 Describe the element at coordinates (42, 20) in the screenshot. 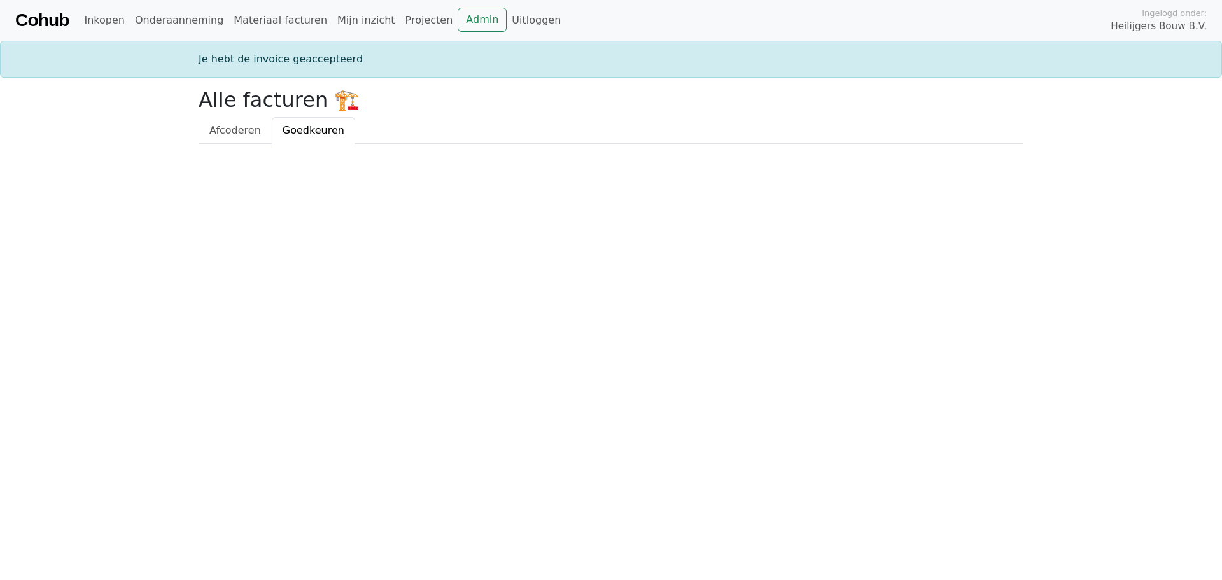

I see `a: Cohub` at that location.